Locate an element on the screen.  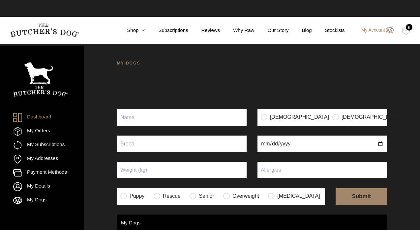
img: TBD_Portrait_Logo_White.png is located at coordinates (40, 79).